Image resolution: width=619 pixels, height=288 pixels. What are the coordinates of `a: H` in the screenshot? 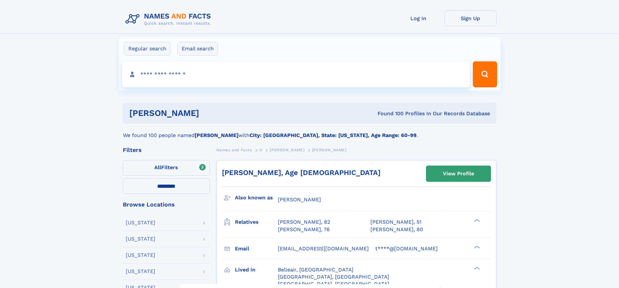 It's located at (261, 150).